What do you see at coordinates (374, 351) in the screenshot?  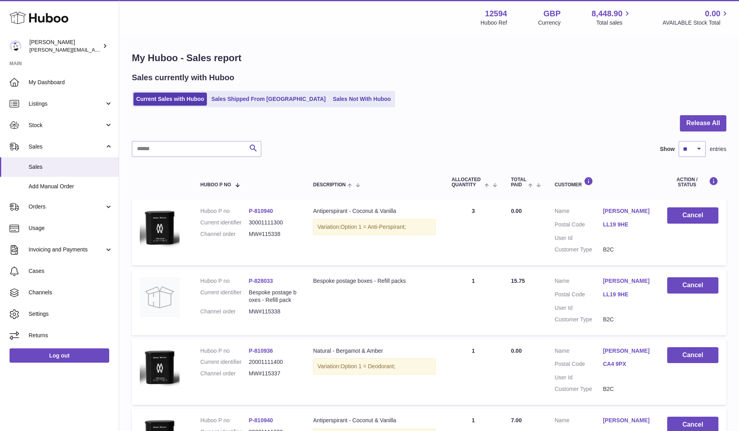 I see `div: Natural - Bergamot & Amber` at bounding box center [374, 351].